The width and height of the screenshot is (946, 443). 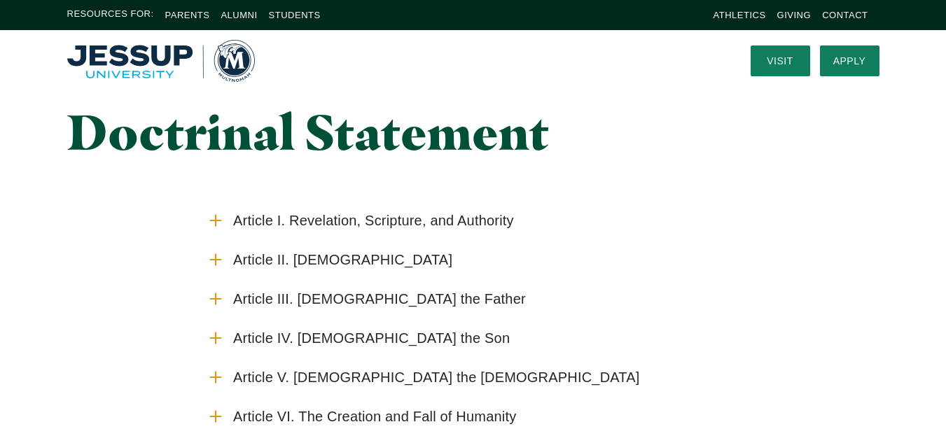 I want to click on a: Giving, so click(x=794, y=15).